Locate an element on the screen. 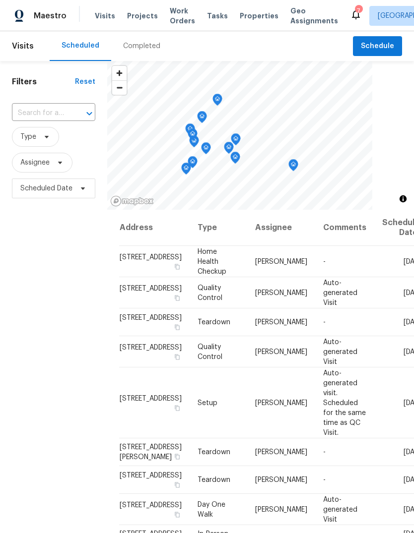  span: Geo Assignments is located at coordinates (314, 16).